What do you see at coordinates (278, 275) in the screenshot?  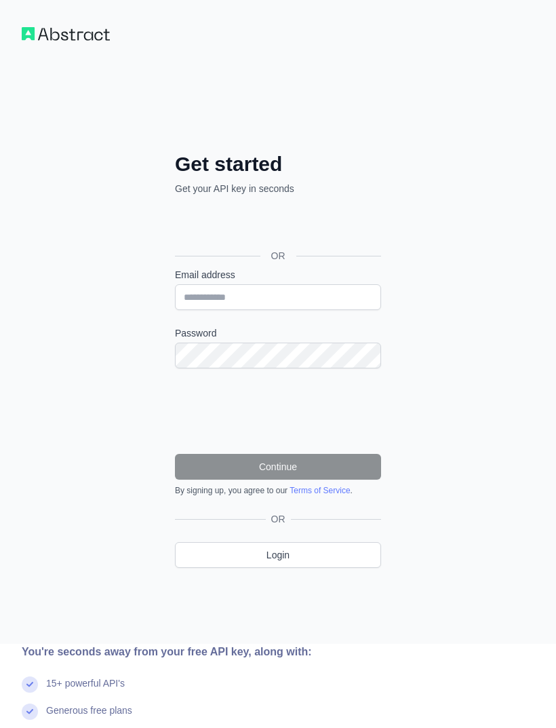 I see `label: Email address` at bounding box center [278, 275].